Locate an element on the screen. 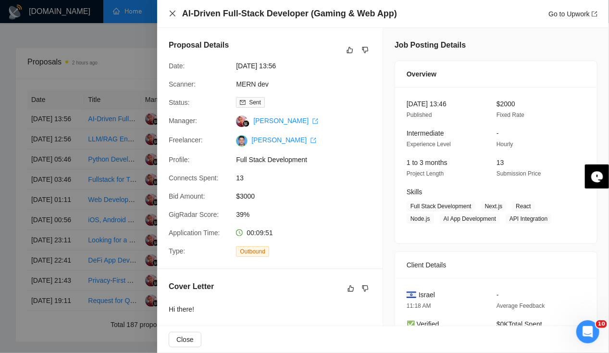 The image size is (609, 353). span: Freelancer: is located at coordinates (186, 140).